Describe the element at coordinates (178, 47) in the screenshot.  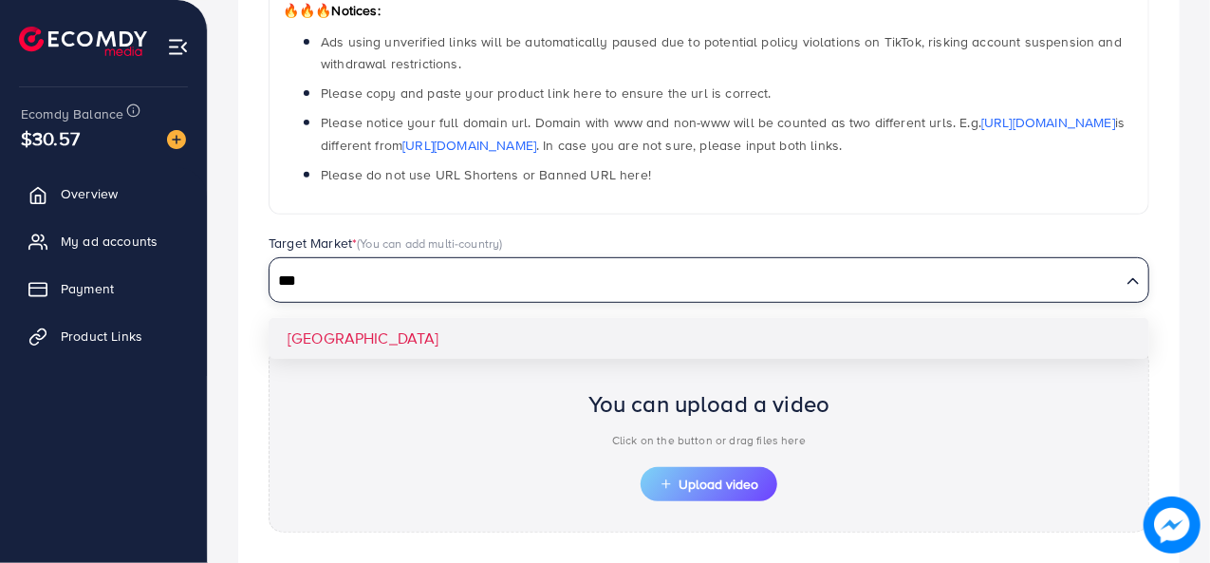
I see `img: menu` at that location.